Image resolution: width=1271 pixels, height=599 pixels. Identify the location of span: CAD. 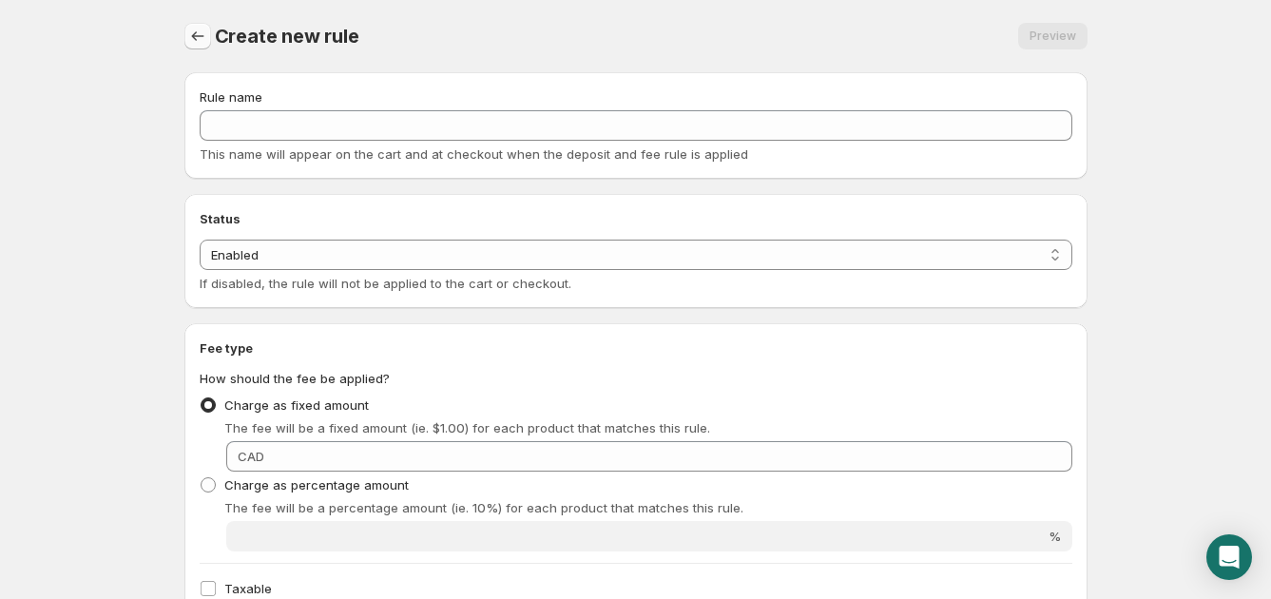
(251, 456).